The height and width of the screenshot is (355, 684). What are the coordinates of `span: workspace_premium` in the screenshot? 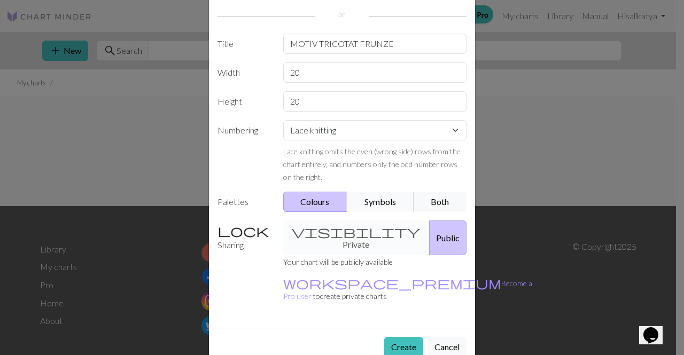 It's located at (392, 283).